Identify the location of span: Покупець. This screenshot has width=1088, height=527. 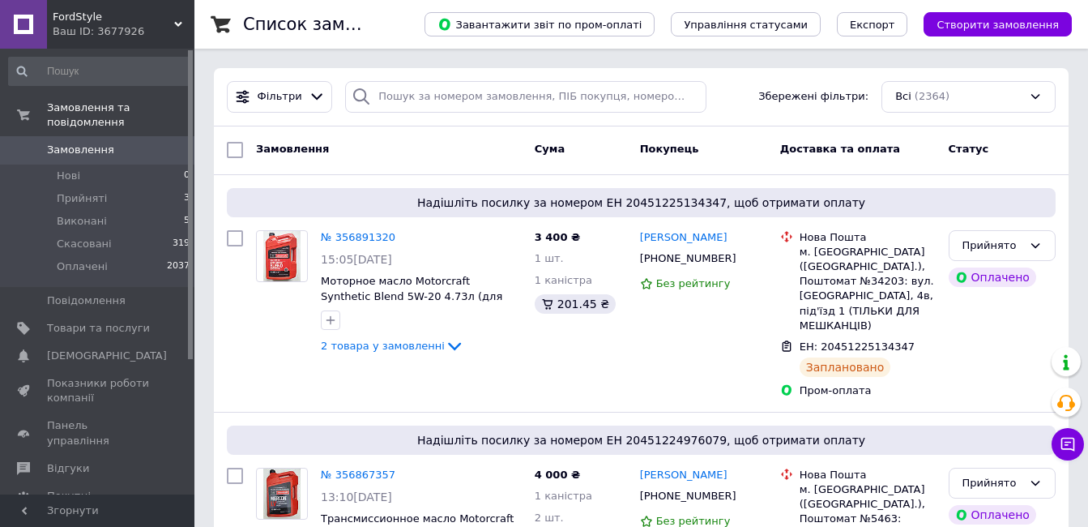
(669, 148).